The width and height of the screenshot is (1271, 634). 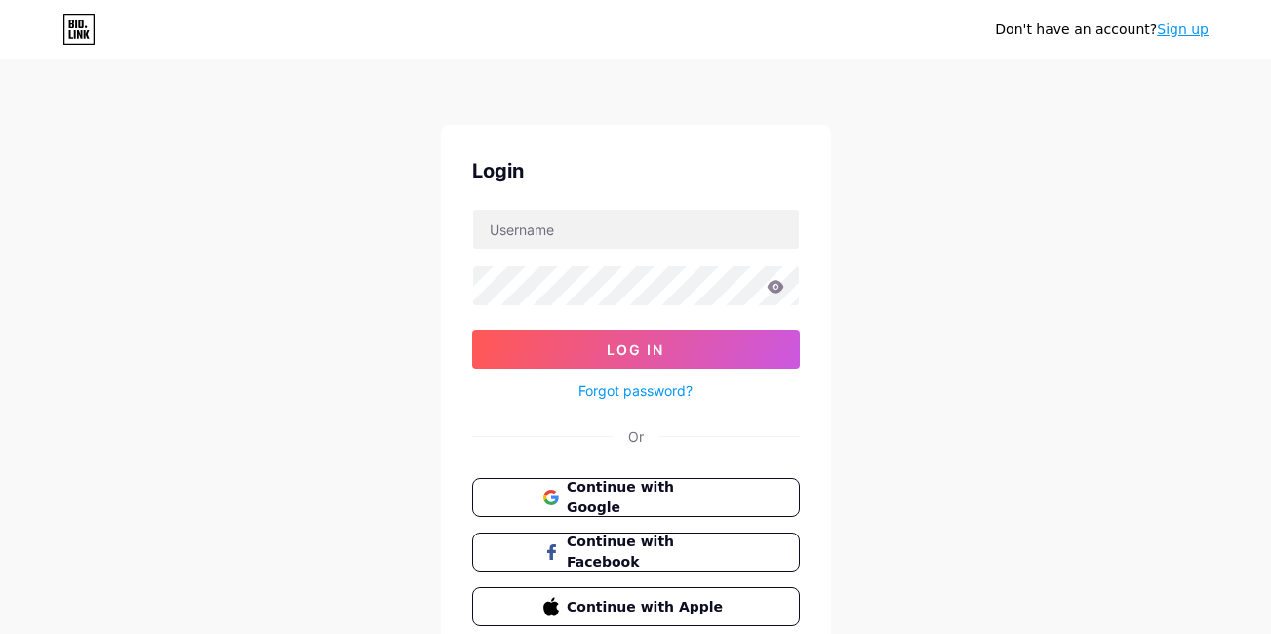 I want to click on button: Continue with Apple, so click(x=636, y=607).